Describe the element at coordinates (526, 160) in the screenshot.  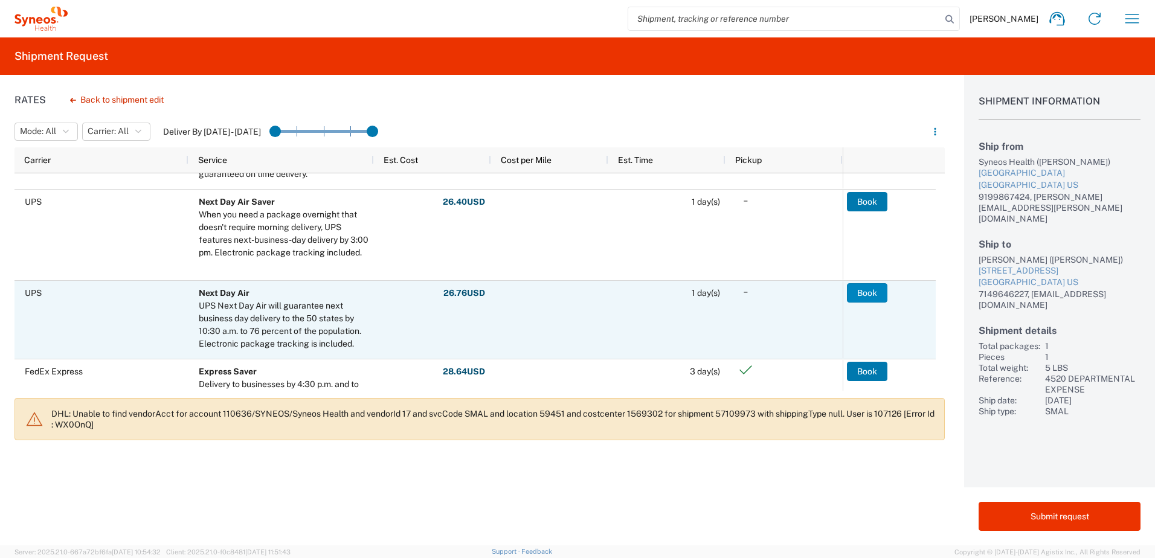
I see `span: Cost per Mile` at that location.